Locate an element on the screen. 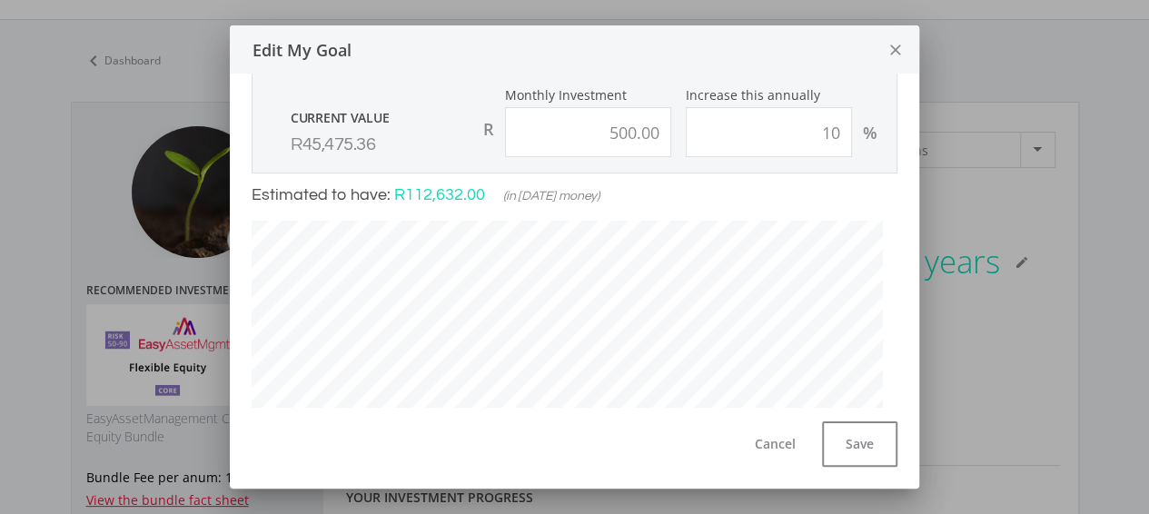  button: Save is located at coordinates (859, 444).